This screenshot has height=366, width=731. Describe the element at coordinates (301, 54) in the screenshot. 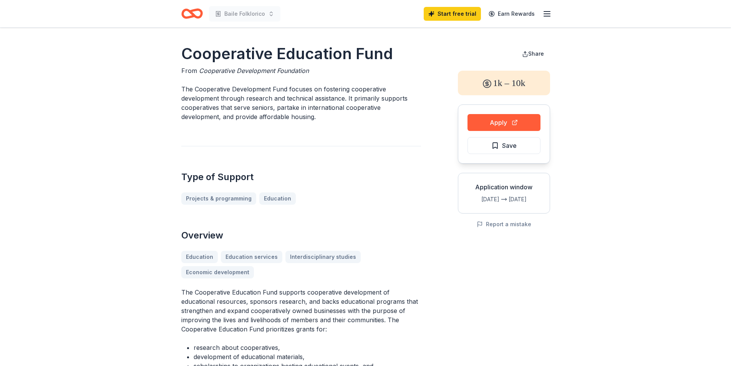

I see `h1: Cooperative Education Fund` at that location.